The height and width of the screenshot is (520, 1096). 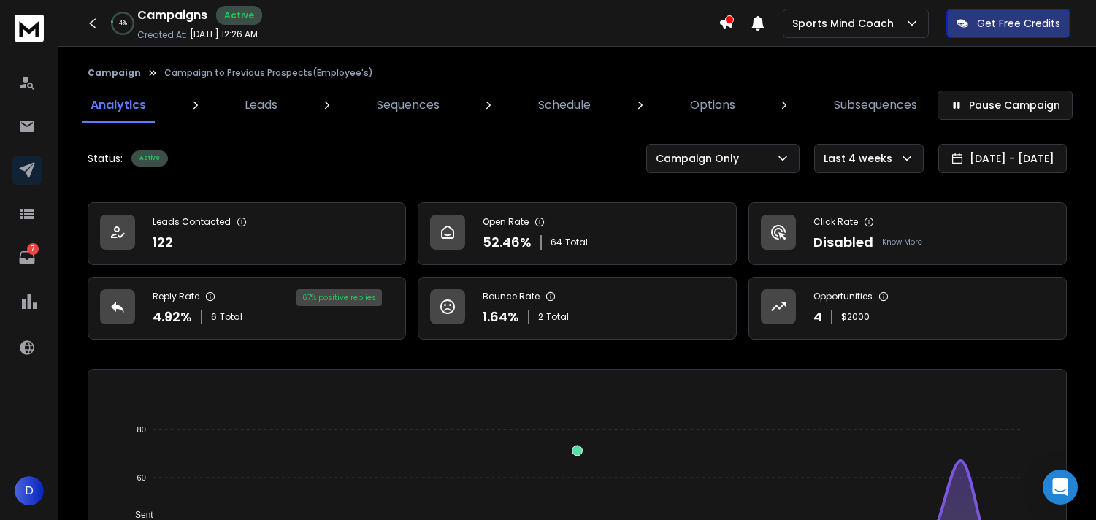 I want to click on tspan: 80, so click(x=141, y=429).